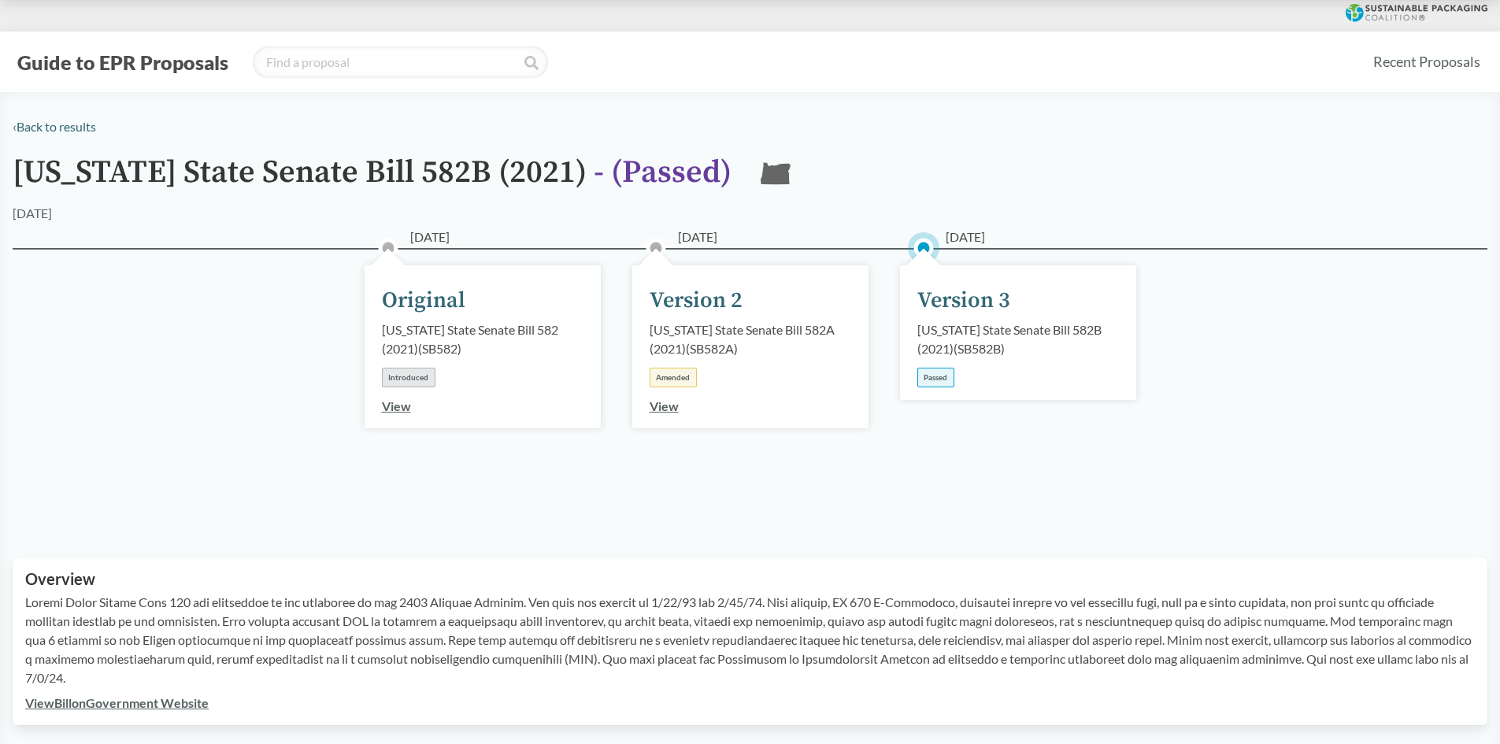 This screenshot has width=1500, height=744. I want to click on div: Version 3, so click(964, 301).